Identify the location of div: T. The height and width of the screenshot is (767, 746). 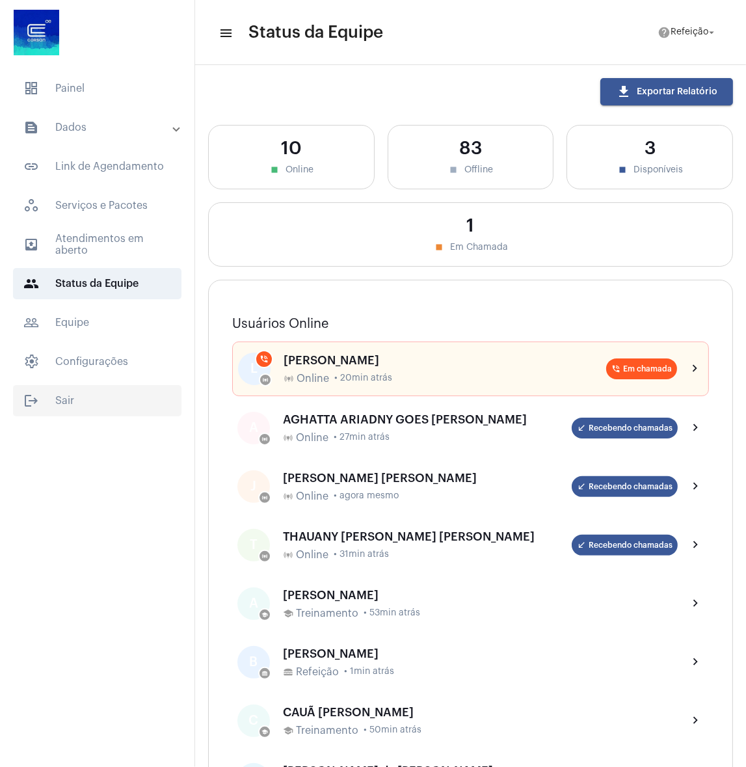
(254, 545).